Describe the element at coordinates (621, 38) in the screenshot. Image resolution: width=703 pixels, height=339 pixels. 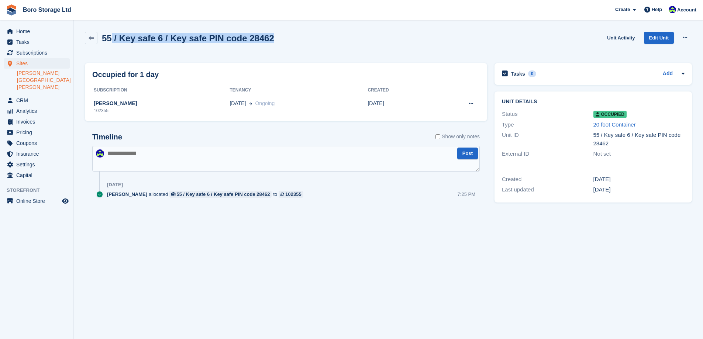
I see `a: Unit Activity` at that location.